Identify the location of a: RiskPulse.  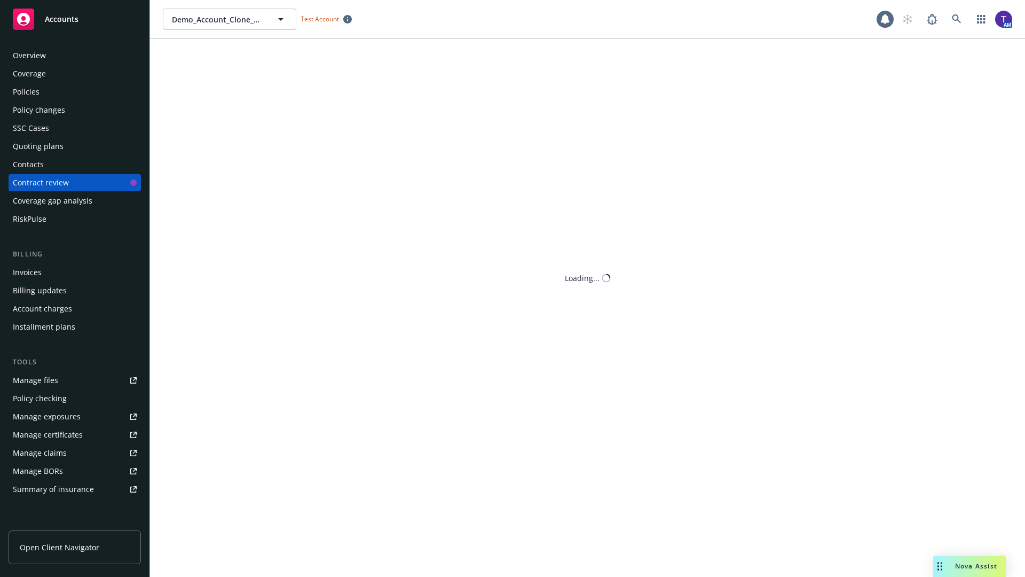
(75, 219).